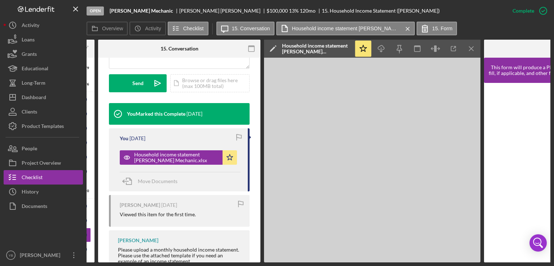  Describe the element at coordinates (43, 40) in the screenshot. I see `button: Loans` at that location.